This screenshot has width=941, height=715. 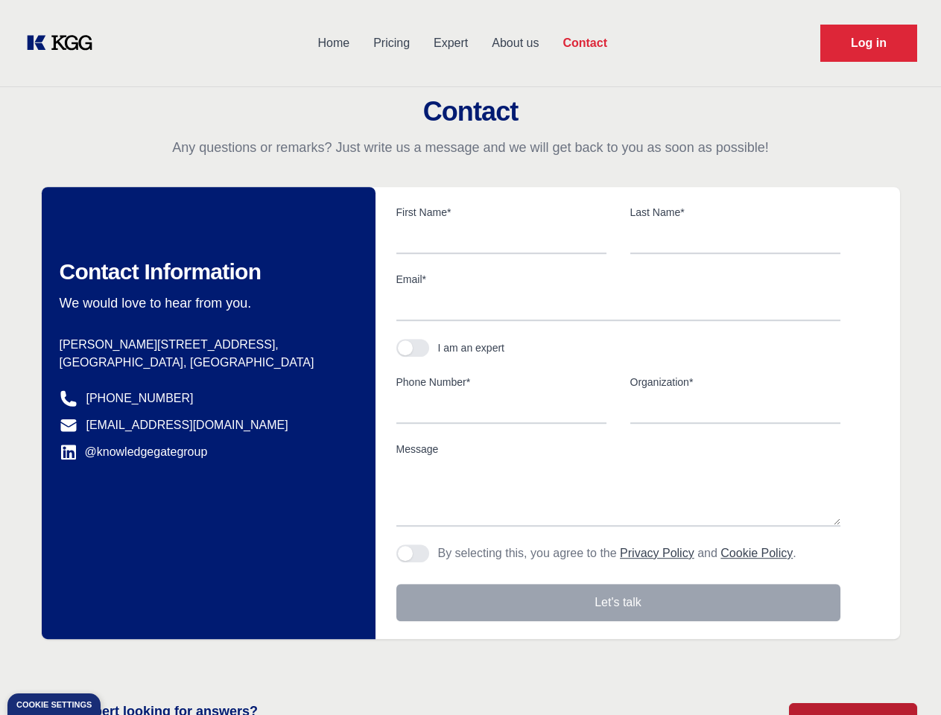 What do you see at coordinates (618, 603) in the screenshot?
I see `button: Let's talk` at bounding box center [618, 603].